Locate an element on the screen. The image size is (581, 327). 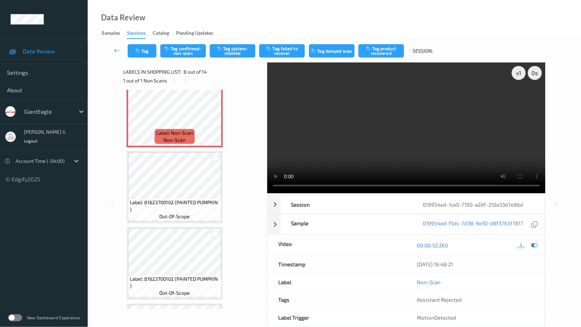
div: 1 out of 1 Non Scans is located at coordinates (193, 80).